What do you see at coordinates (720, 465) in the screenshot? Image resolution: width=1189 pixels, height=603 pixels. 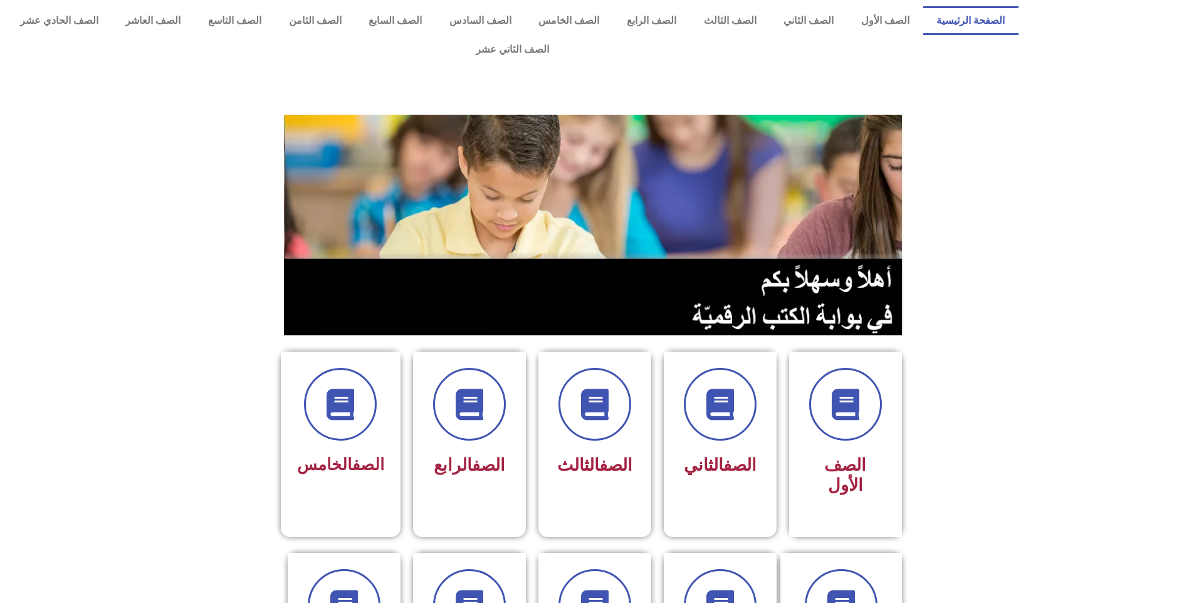 I see `span: الثاني` at bounding box center [720, 465].